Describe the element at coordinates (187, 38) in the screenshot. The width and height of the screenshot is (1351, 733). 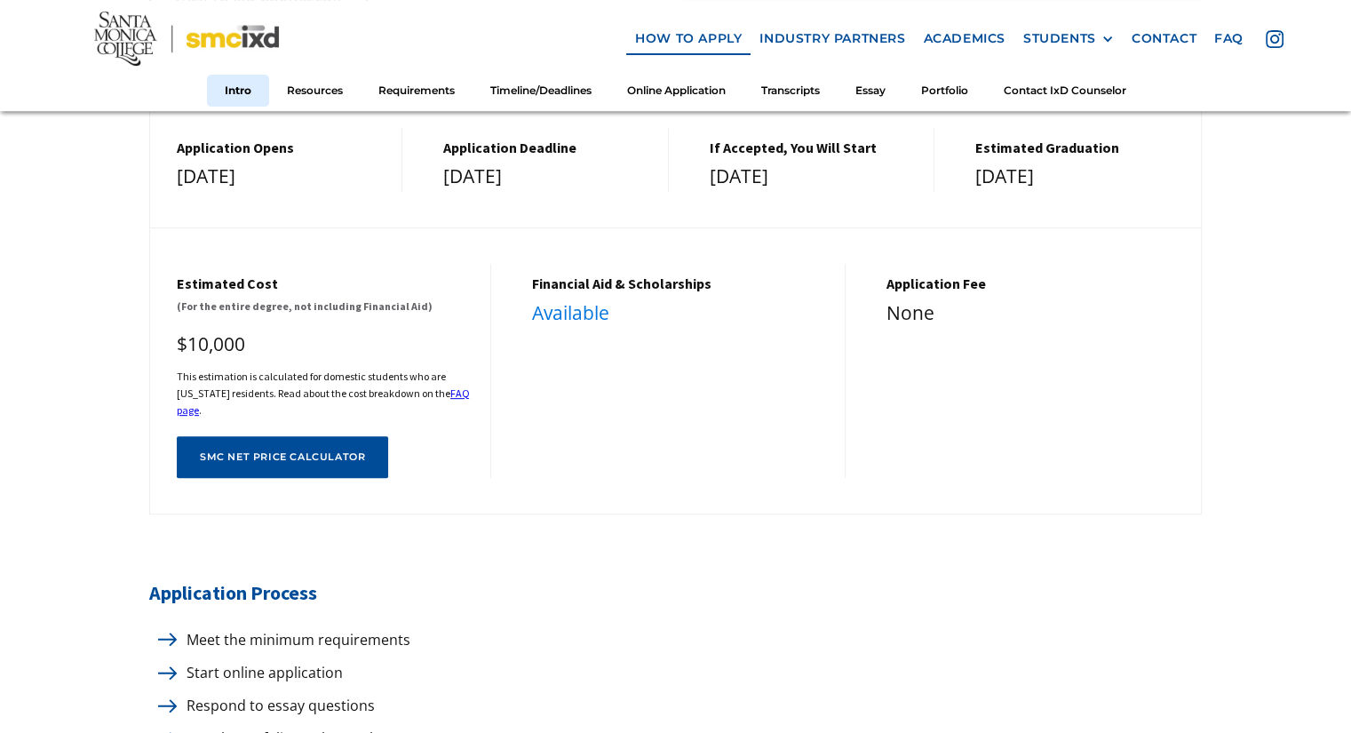
I see `img: Santa Monica College - SMC IxD logo` at that location.